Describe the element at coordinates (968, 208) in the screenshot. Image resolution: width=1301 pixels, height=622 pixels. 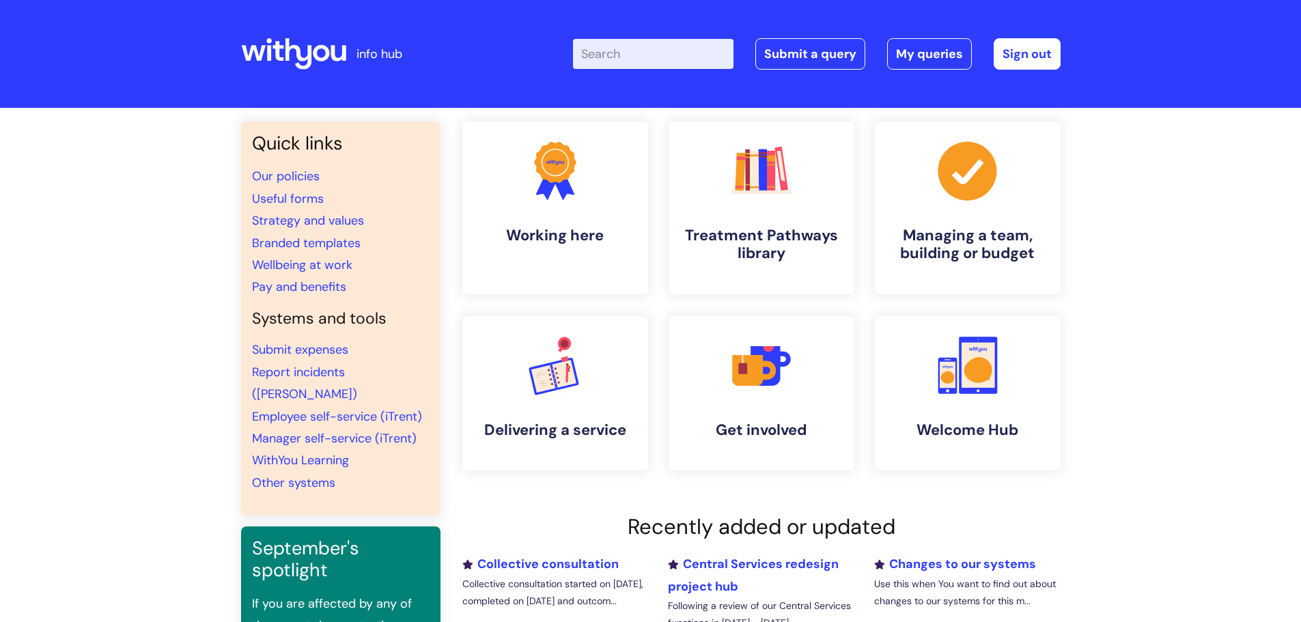
I see `a: Managing a team, building or budget` at that location.